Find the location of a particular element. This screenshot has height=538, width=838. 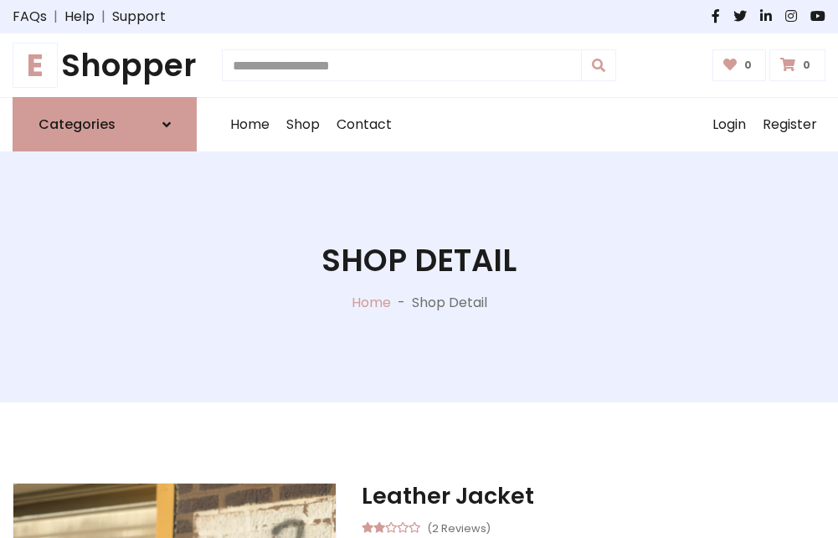

small: (2 Reviews) is located at coordinates (459, 527).